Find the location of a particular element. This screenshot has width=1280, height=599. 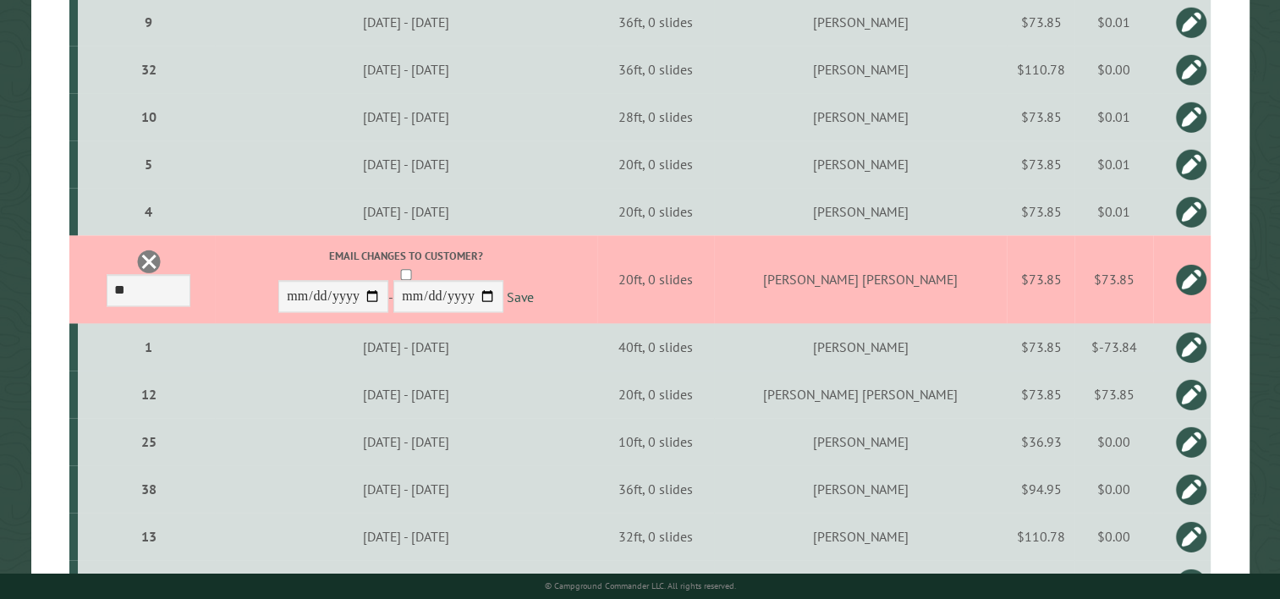

div: 10 is located at coordinates (148, 117).